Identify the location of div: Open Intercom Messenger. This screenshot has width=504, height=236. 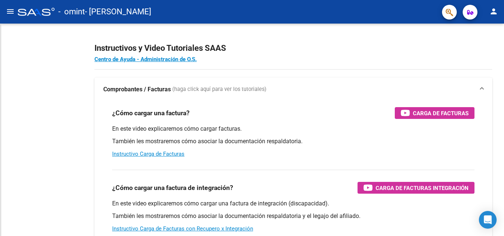
(488, 220).